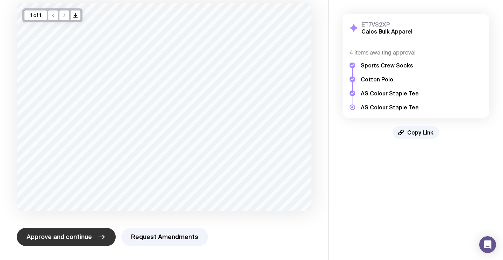 The image size is (503, 260). I want to click on button: Approve and continue, so click(66, 237).